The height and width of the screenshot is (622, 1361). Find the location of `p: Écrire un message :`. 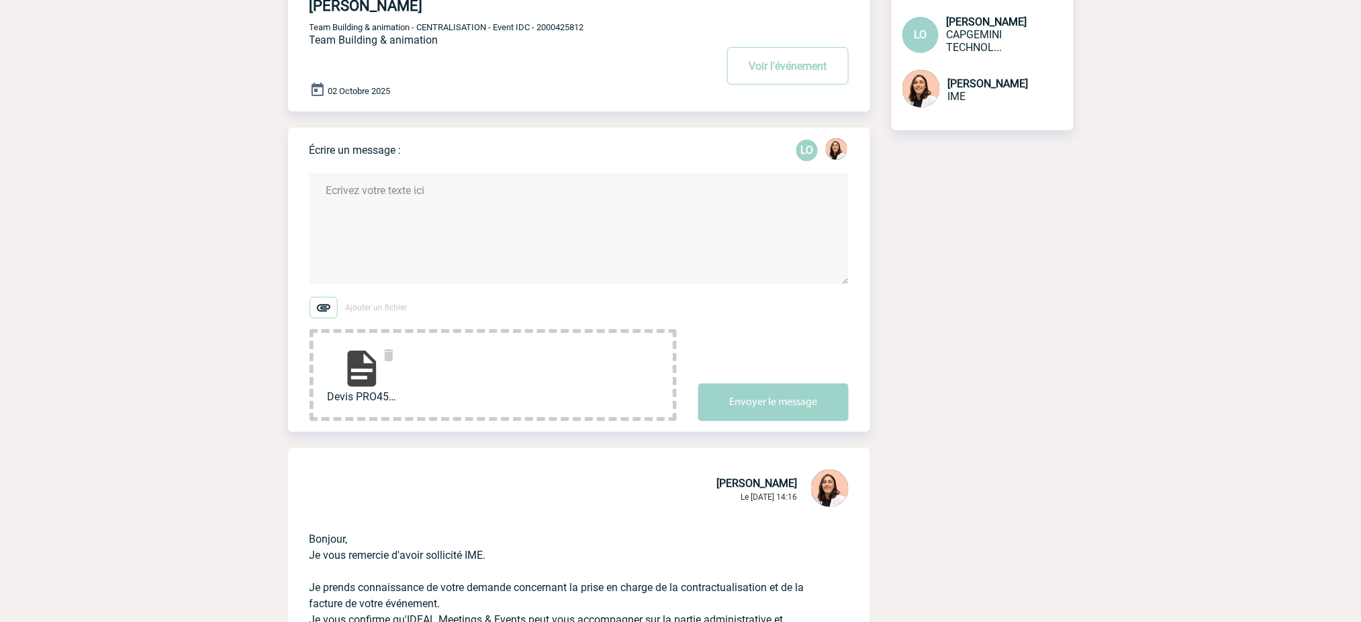

p: Écrire un message : is located at coordinates (355, 150).